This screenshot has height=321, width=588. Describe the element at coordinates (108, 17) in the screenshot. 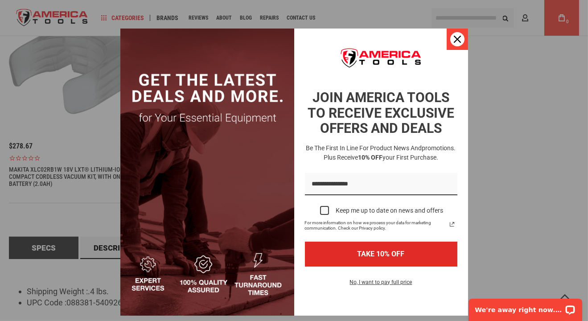

I see `button: Open LiveChat chat widget` at that location.